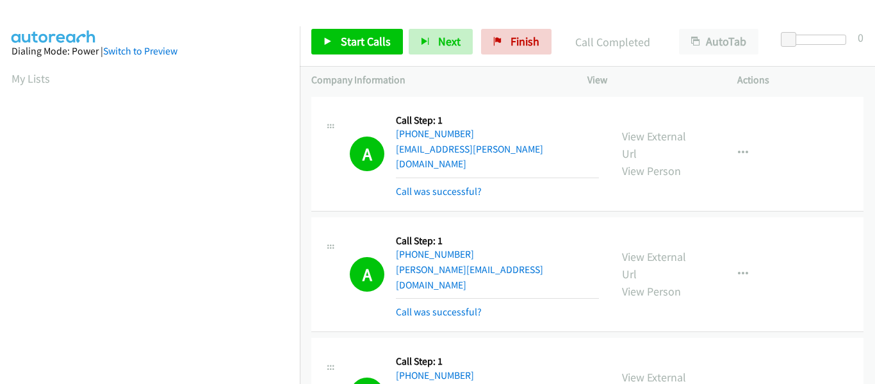  What do you see at coordinates (441, 42) in the screenshot?
I see `button: Next` at bounding box center [441, 42].